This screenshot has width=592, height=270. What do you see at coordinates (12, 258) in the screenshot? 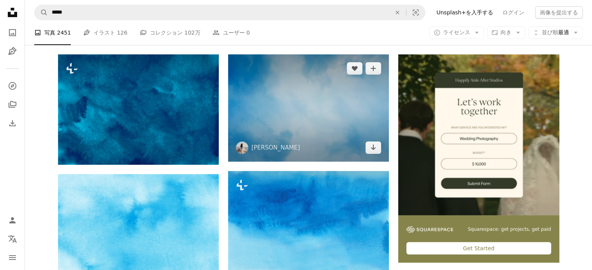
I see `button: メニュー` at bounding box center [12, 258].